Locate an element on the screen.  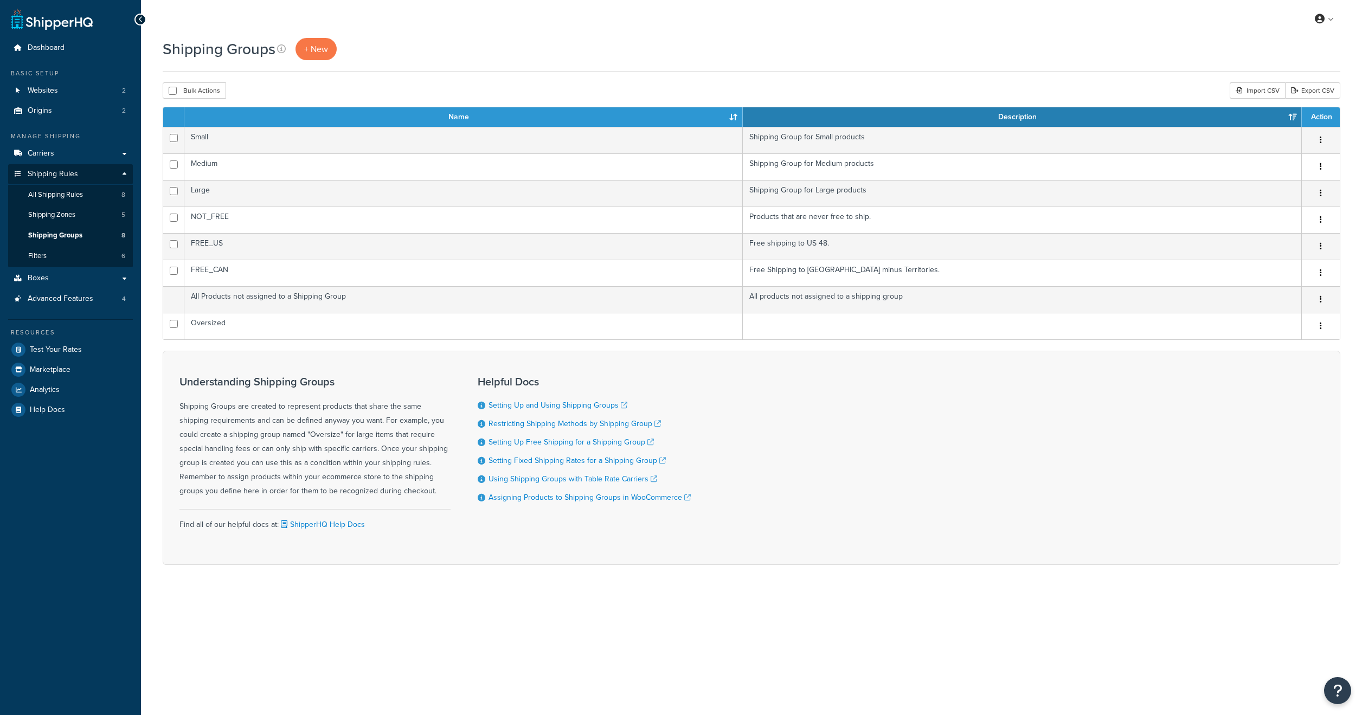
a: Analytics is located at coordinates (71, 390).